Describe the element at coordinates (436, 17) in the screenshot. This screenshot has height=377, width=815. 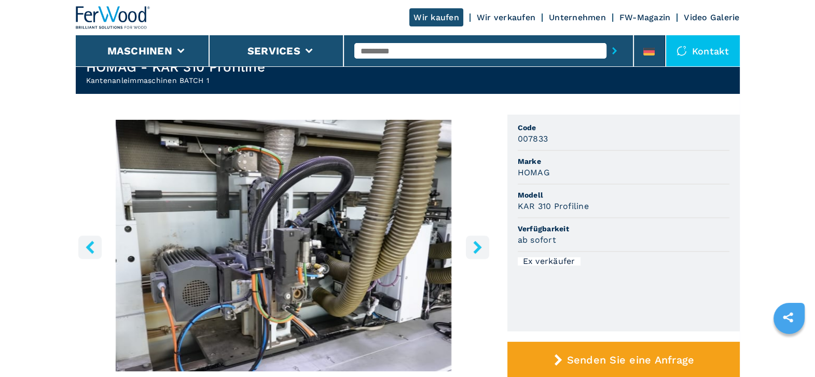
I see `a: Wir kaufen` at that location.